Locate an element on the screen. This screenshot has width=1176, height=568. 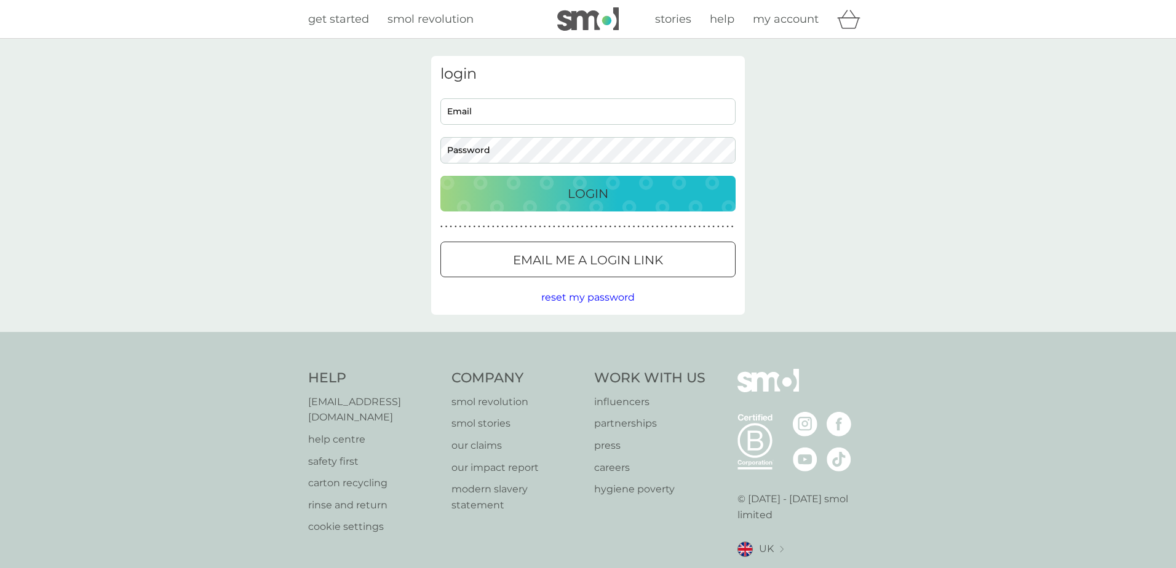
p: influencers is located at coordinates (649, 402).